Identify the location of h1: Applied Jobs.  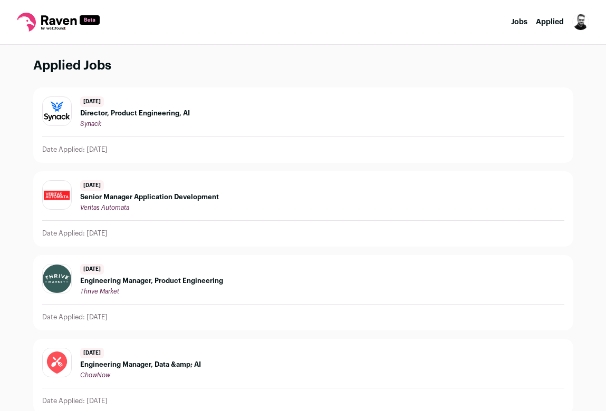
(303, 66).